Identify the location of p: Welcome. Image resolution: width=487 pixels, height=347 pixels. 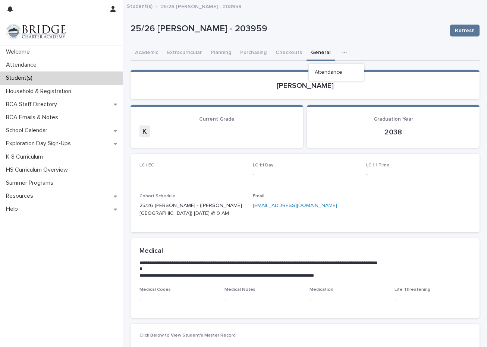
(19, 52).